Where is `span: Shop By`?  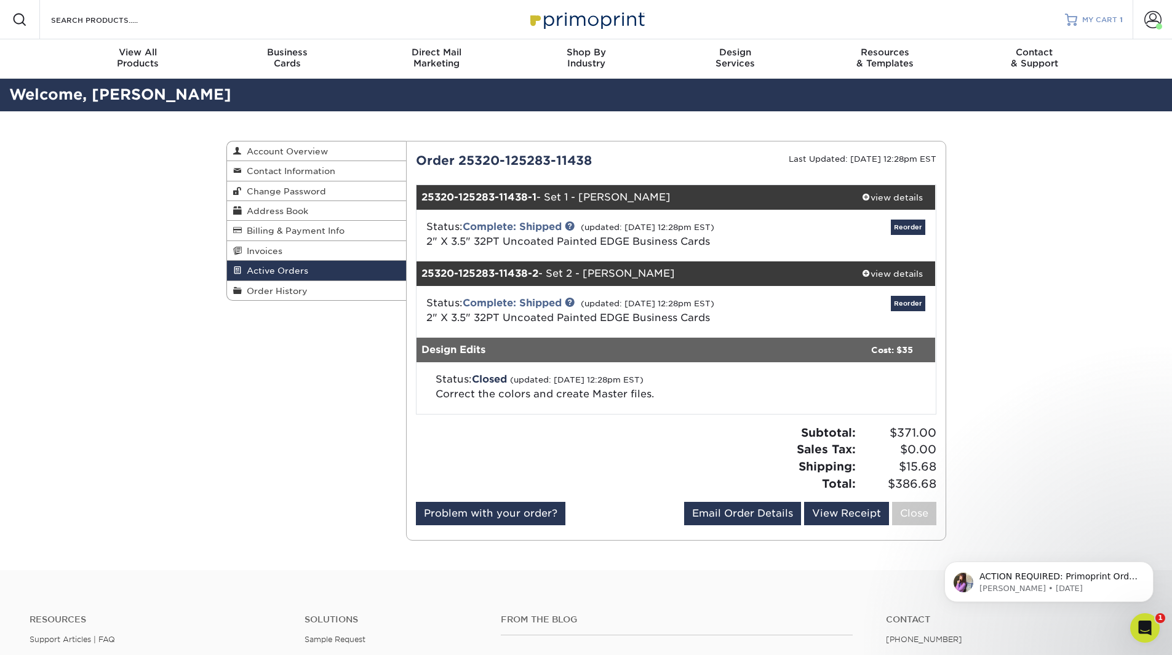 span: Shop By is located at coordinates (585, 52).